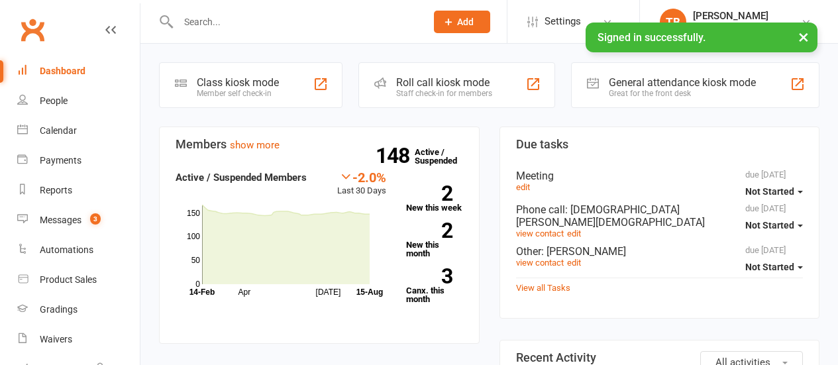  I want to click on input: Search..., so click(296, 22).